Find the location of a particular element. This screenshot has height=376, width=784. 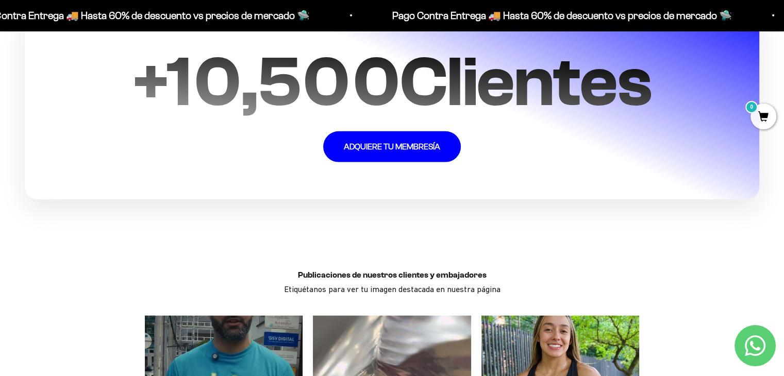

span: + Clientes is located at coordinates (392, 81).